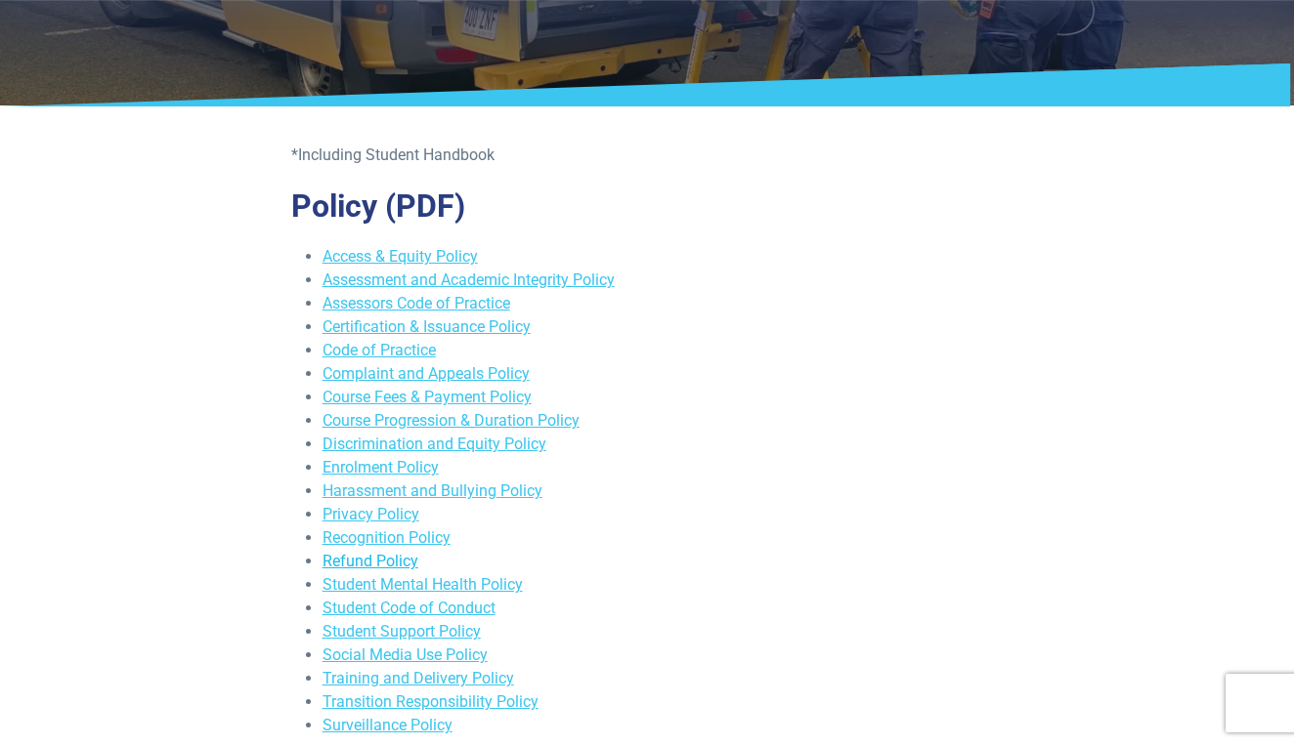 This screenshot has height=746, width=1294. What do you see at coordinates (370, 514) in the screenshot?
I see `a: Privacy Policy` at bounding box center [370, 514].